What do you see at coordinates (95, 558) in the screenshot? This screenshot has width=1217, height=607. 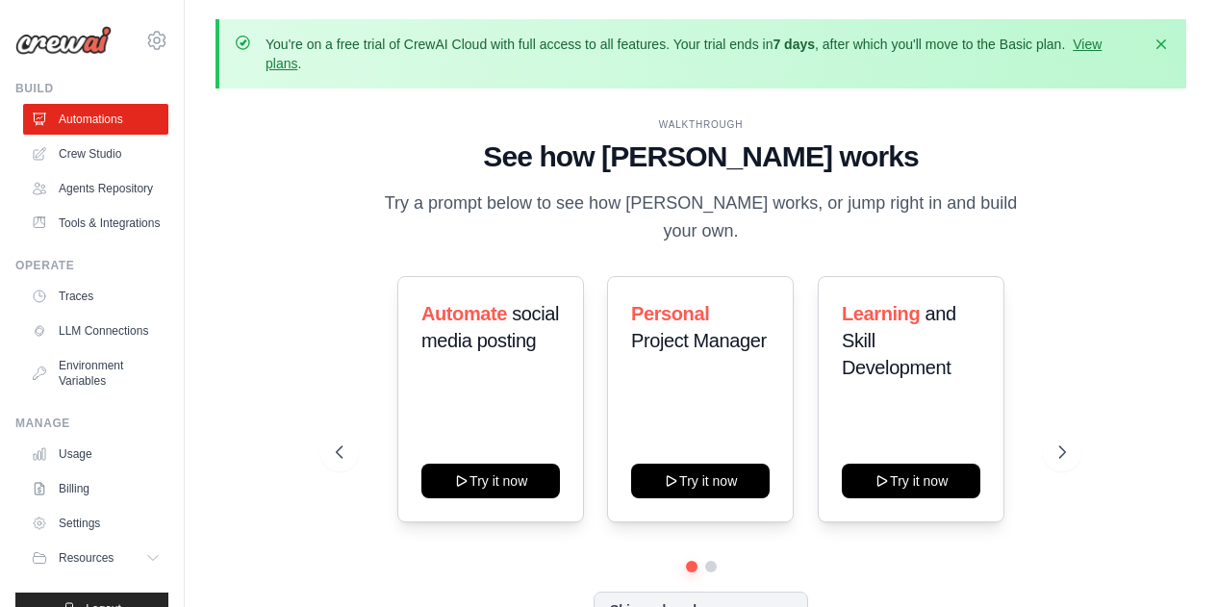 I see `button: Resources` at bounding box center [95, 558].